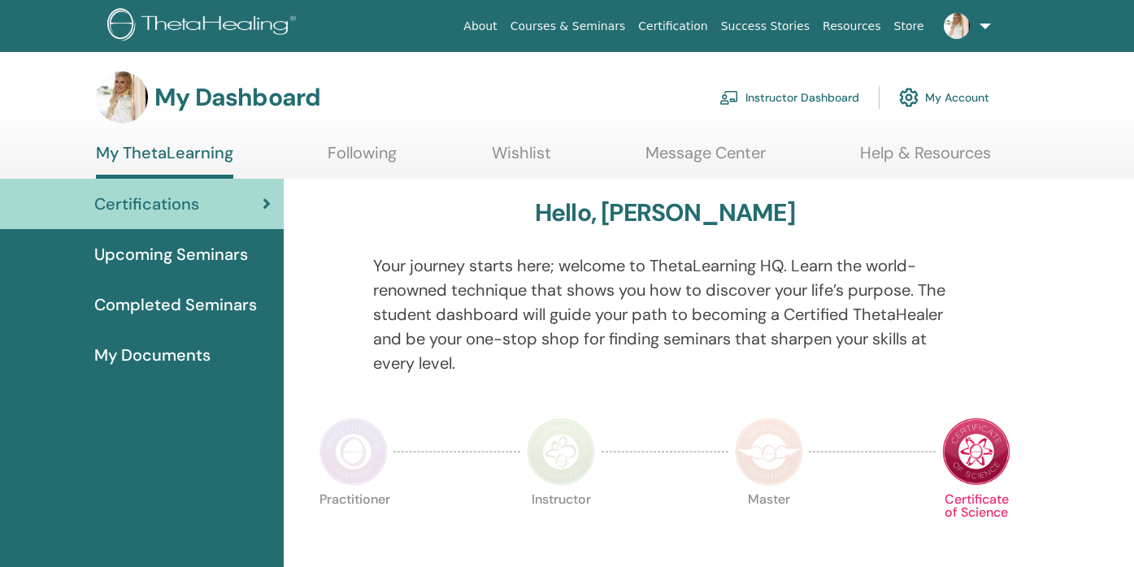 The height and width of the screenshot is (567, 1134). I want to click on a: Following, so click(362, 158).